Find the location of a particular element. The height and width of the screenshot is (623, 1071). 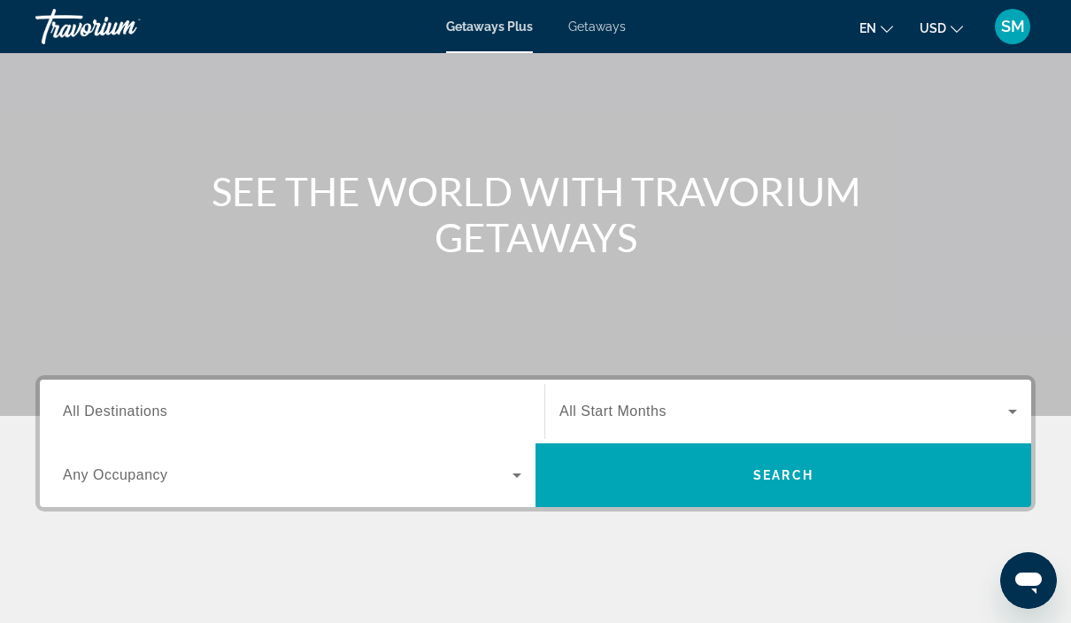

div: Search widget is located at coordinates (535, 443).